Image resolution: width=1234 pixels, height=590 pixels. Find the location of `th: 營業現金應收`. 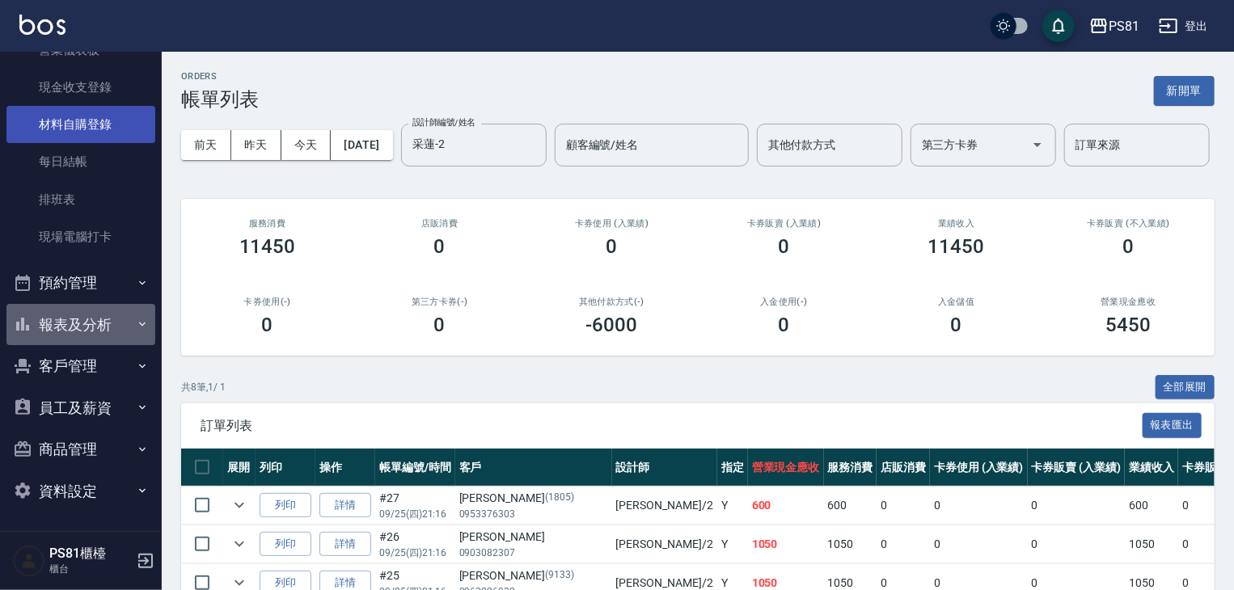

th: 營業現金應收 is located at coordinates (786, 467).